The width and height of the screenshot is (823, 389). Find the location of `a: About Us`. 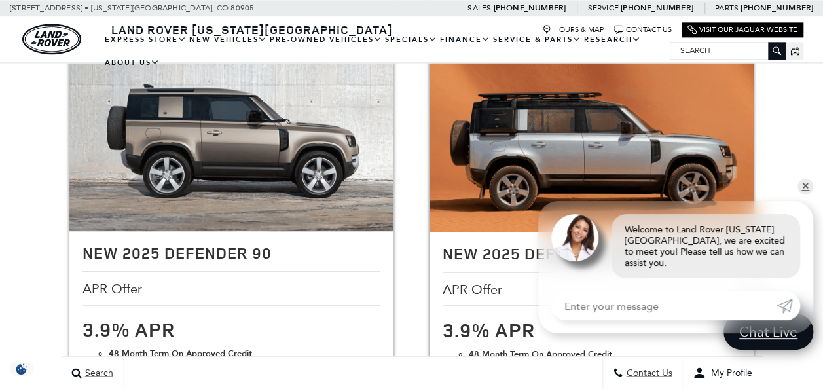

a: About Us is located at coordinates (132, 62).